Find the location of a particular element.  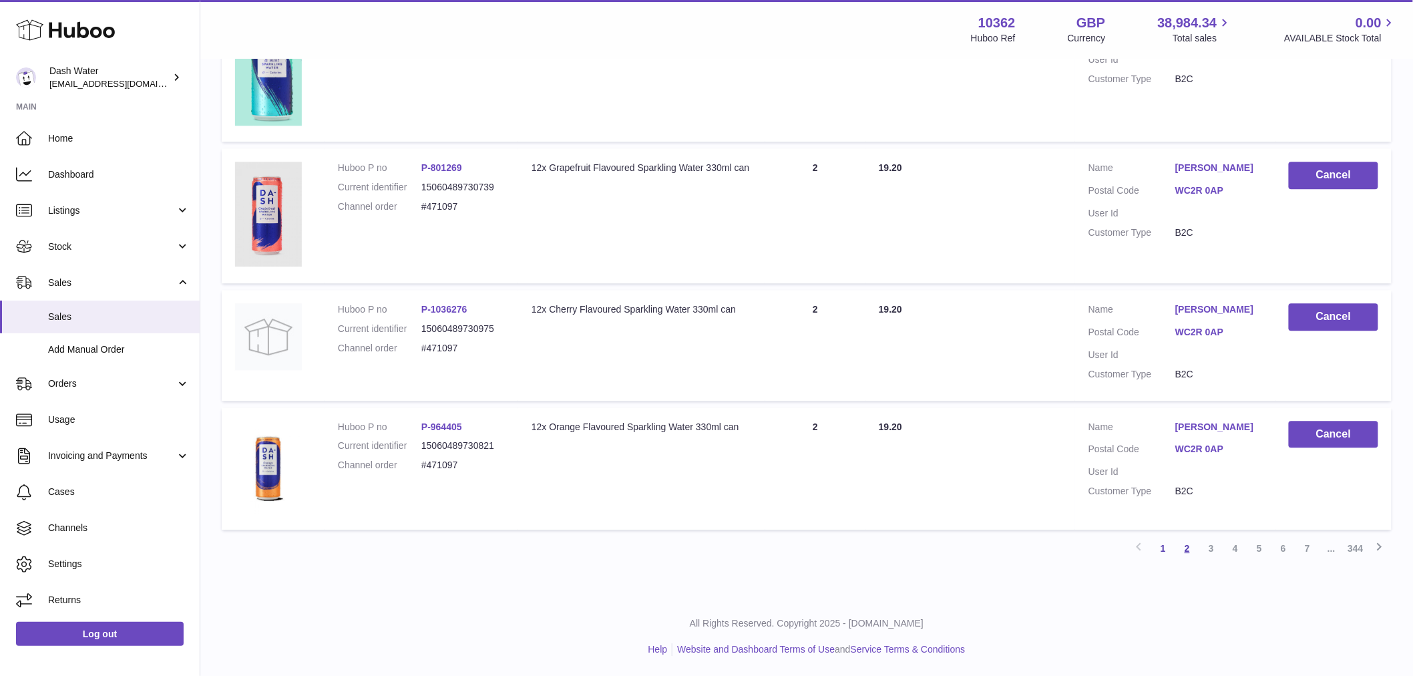

span: Add Manual Order is located at coordinates (119, 349).